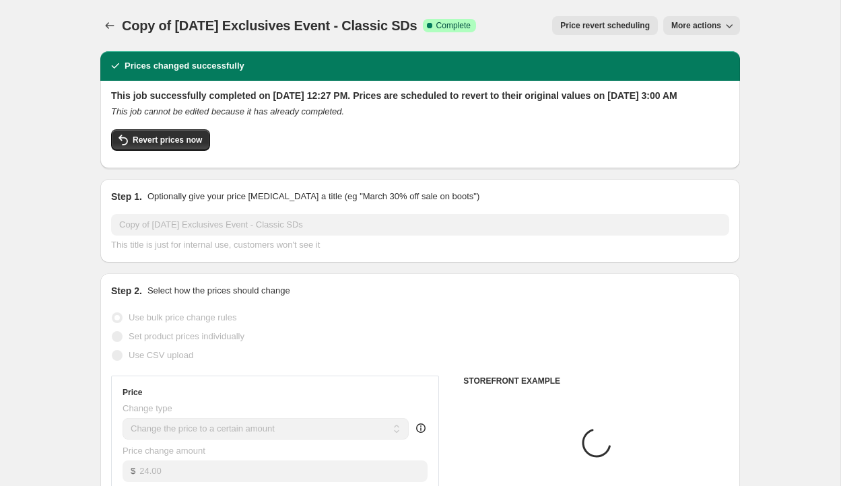  I want to click on span: Use bulk price change rules, so click(183, 317).